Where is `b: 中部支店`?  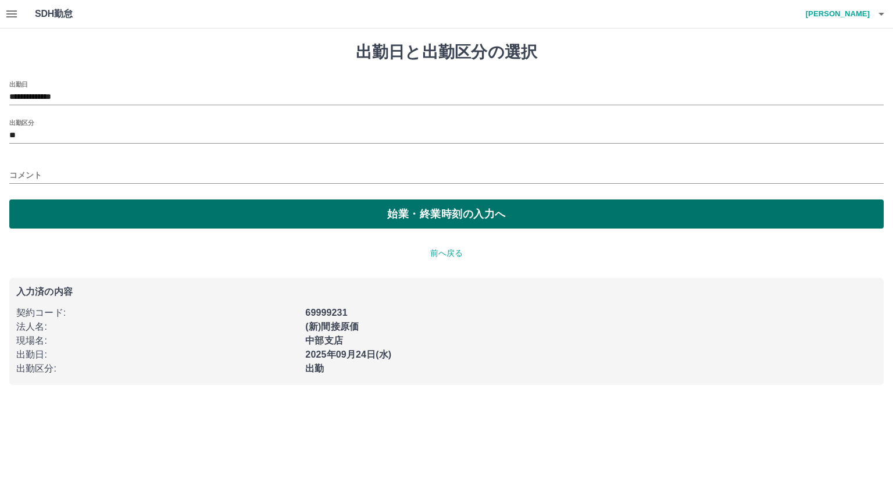
b: 中部支店 is located at coordinates (324, 340).